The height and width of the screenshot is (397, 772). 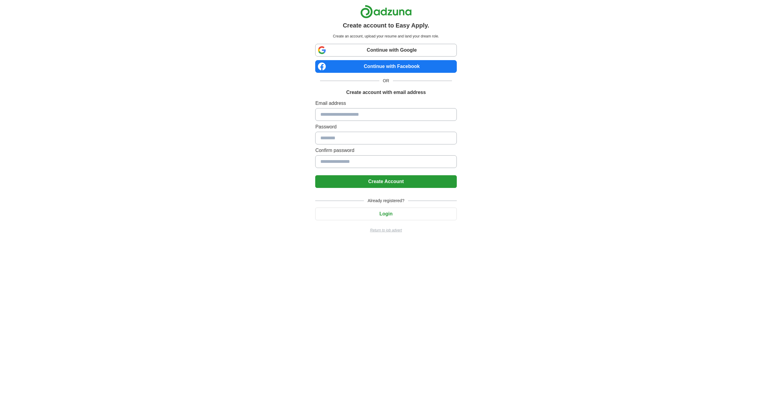 I want to click on button: Create Account, so click(x=385, y=182).